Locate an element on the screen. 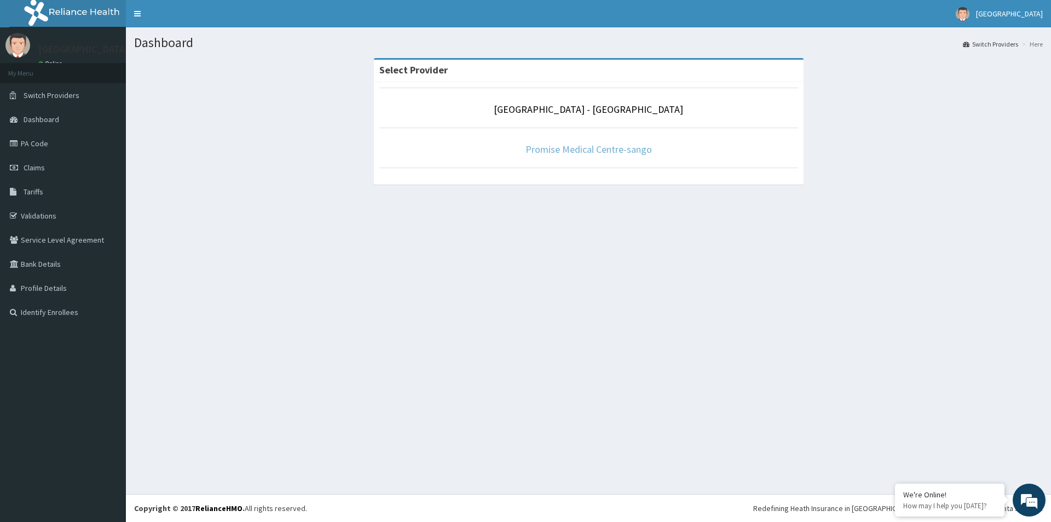  strong: Copyright © 2017 . is located at coordinates (189, 508).